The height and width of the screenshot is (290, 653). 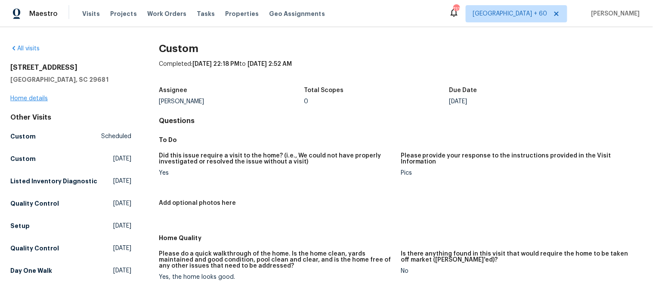 What do you see at coordinates (518, 159) in the screenshot?
I see `h5: Please provide your response to the instructions provided in the Visit Information` at bounding box center [518, 159].